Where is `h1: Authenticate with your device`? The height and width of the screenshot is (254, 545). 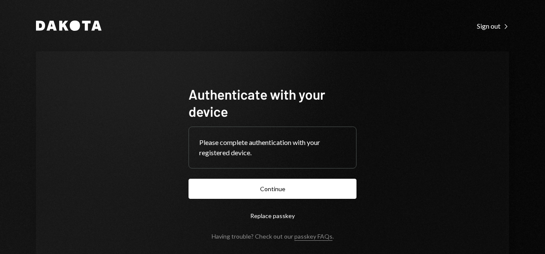 h1: Authenticate with your device is located at coordinates (272, 103).